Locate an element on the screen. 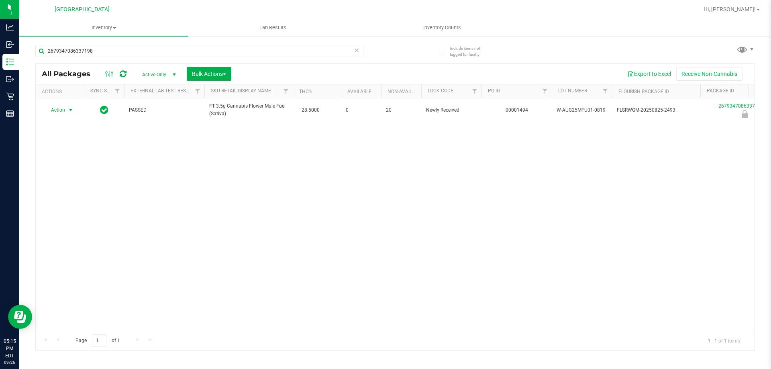 This screenshot has width=771, height=369. input: 1 is located at coordinates (99, 341).